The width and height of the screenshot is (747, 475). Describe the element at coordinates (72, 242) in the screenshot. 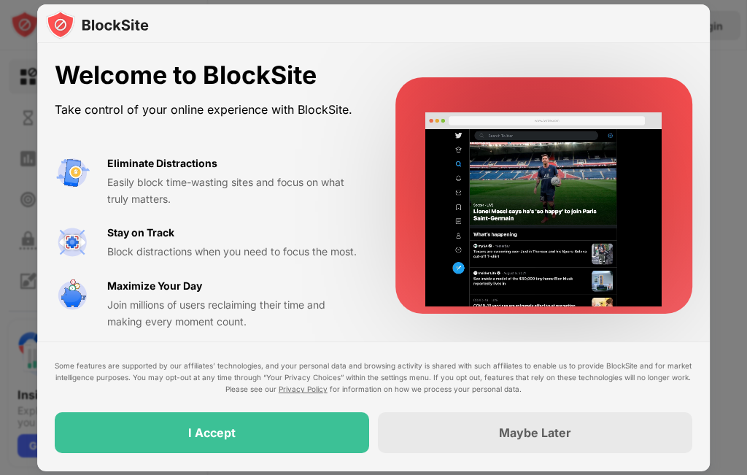

I see `img: value-focus.svg` at that location.